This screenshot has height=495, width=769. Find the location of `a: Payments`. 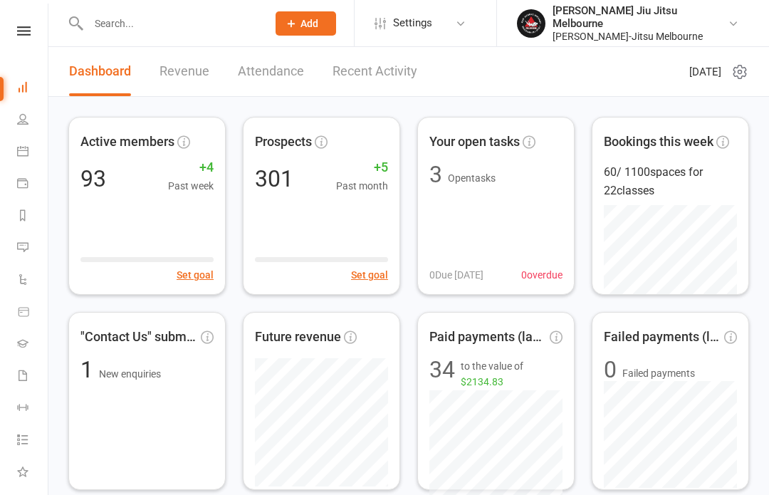

a: Payments is located at coordinates (33, 184).